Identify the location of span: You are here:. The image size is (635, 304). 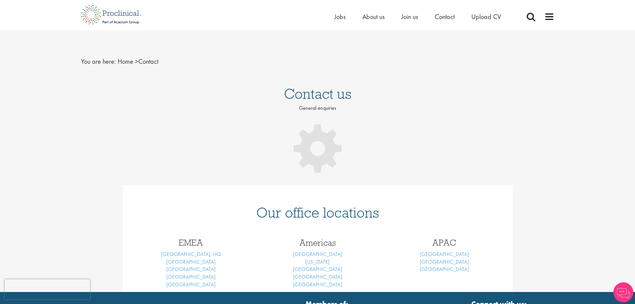
(98, 61).